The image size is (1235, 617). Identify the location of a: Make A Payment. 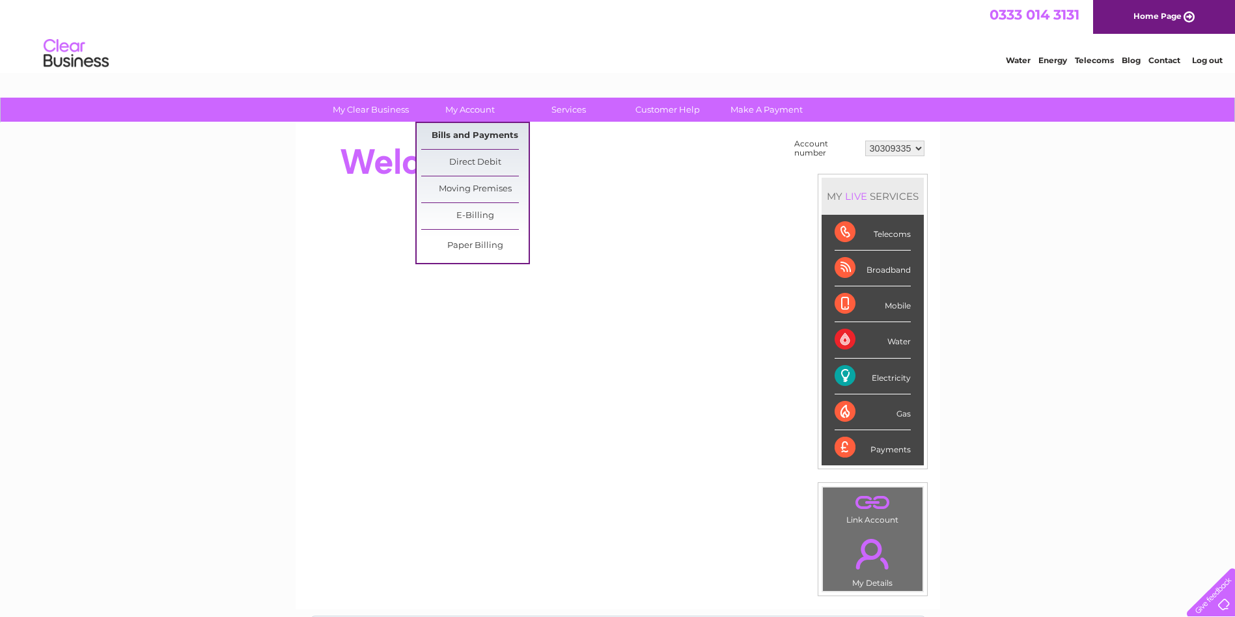
(766, 109).